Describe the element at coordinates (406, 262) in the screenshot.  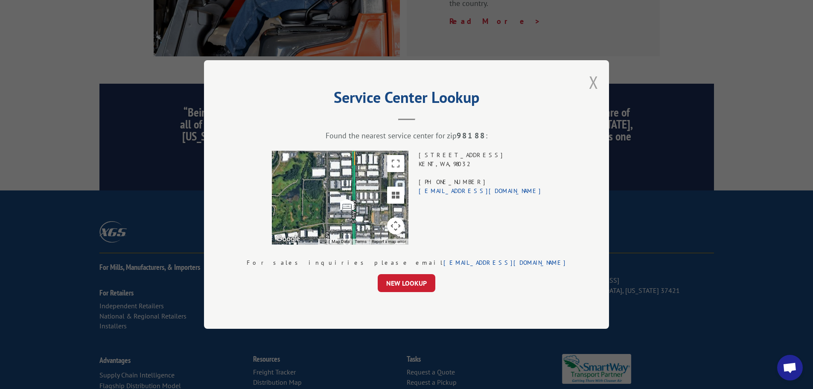
I see `div: For sales inquiries please email` at that location.